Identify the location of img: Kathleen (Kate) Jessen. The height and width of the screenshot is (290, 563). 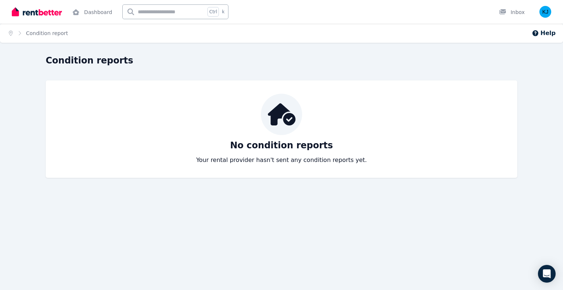
(546, 12).